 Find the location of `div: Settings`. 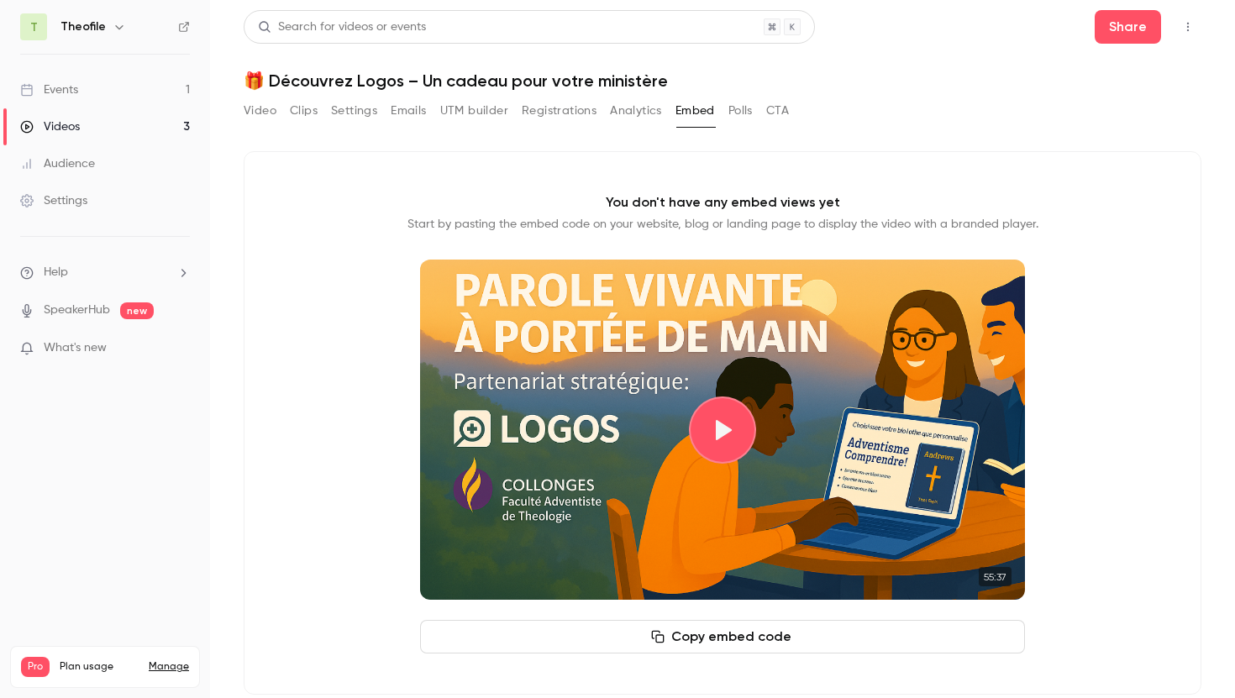

div: Settings is located at coordinates (54, 201).